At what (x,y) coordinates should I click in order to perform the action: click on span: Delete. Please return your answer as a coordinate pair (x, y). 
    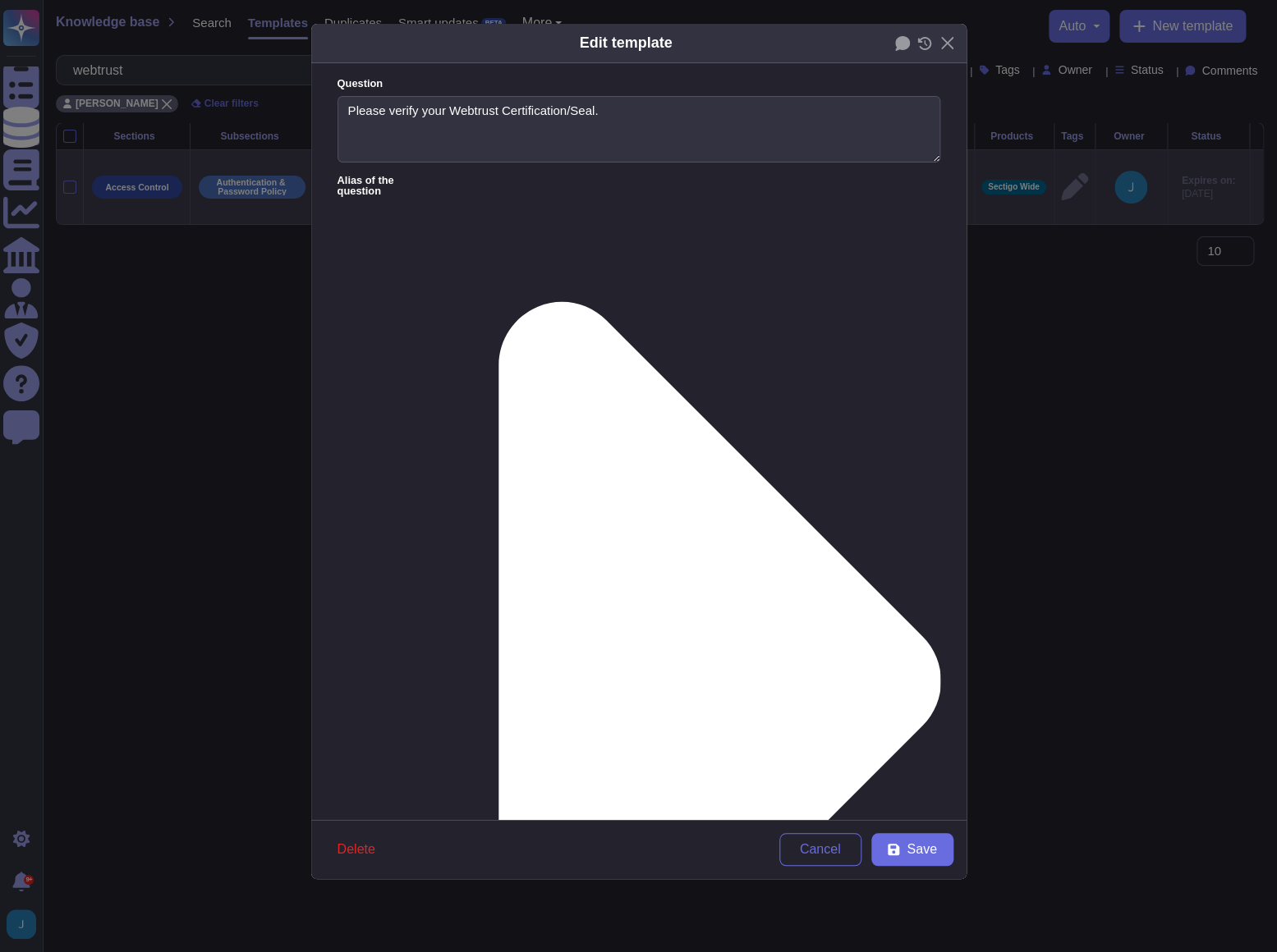
    Looking at the image, I should click on (357, 849).